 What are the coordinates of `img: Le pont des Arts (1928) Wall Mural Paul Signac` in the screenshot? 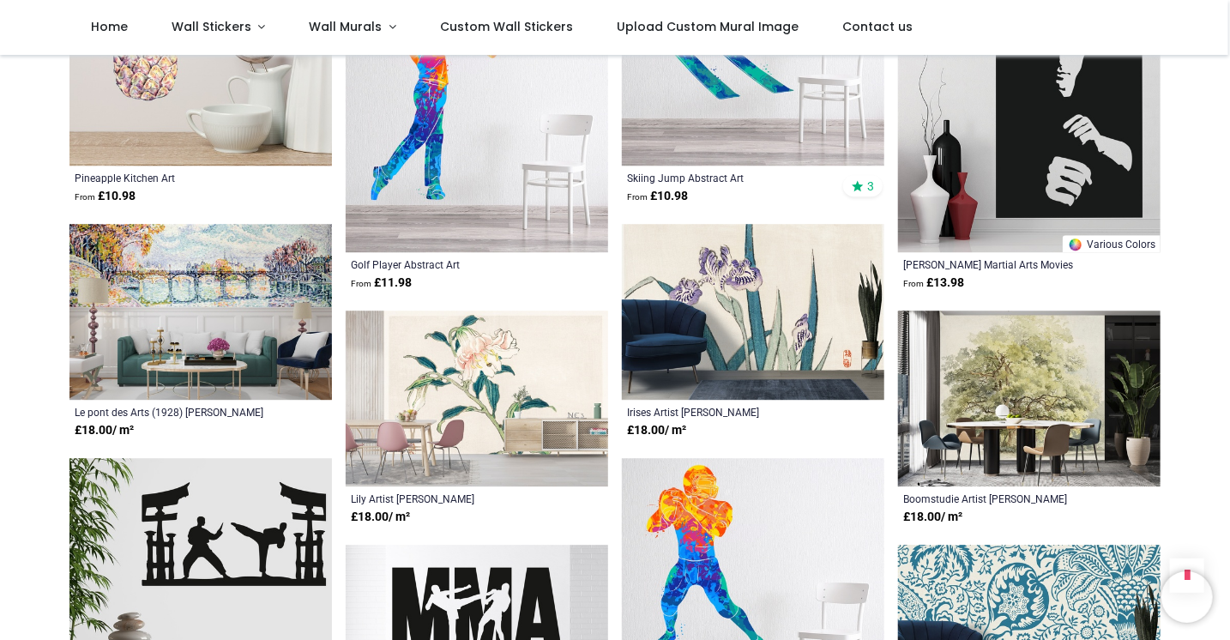 It's located at (201, 311).